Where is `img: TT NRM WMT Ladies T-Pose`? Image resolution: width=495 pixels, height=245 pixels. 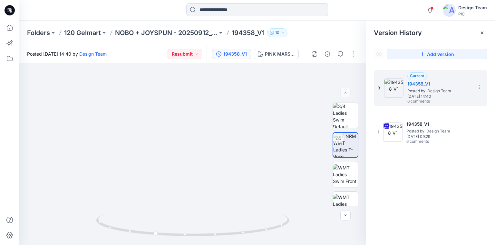
img: TT NRM WMT Ladies T-Pose is located at coordinates (345, 145).